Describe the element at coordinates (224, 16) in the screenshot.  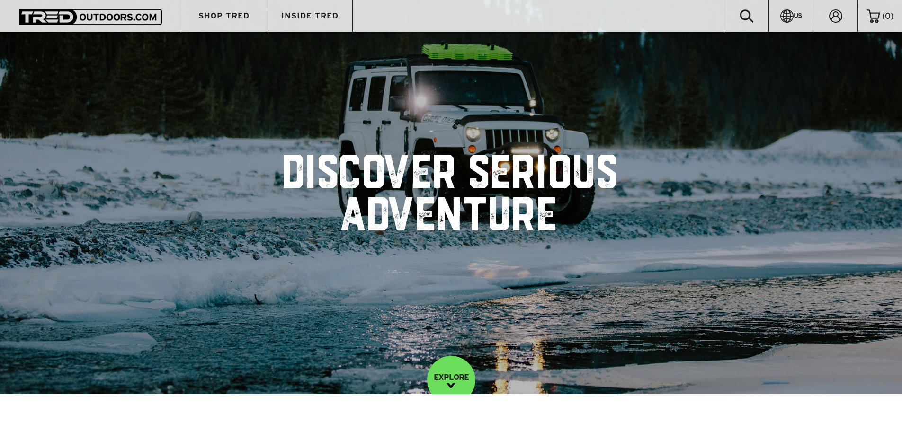
I see `span: SHOP TRED` at that location.